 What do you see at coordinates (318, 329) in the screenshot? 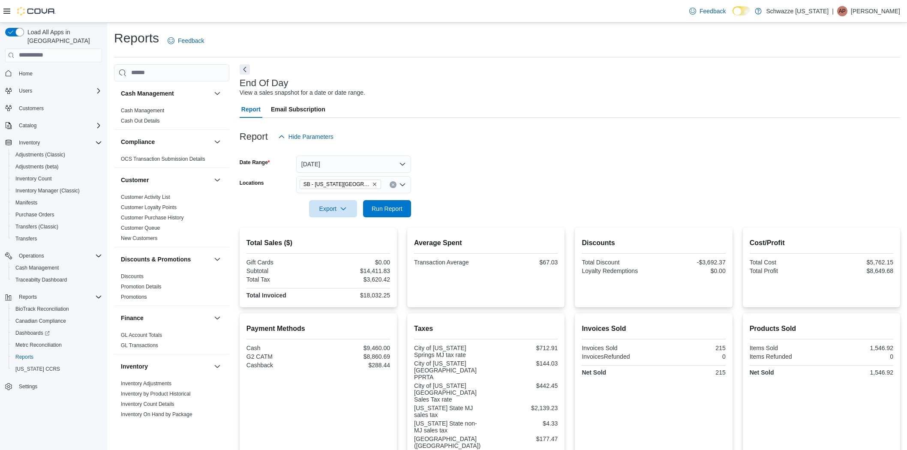
I see `h2: Payment Methods` at bounding box center [318, 329].